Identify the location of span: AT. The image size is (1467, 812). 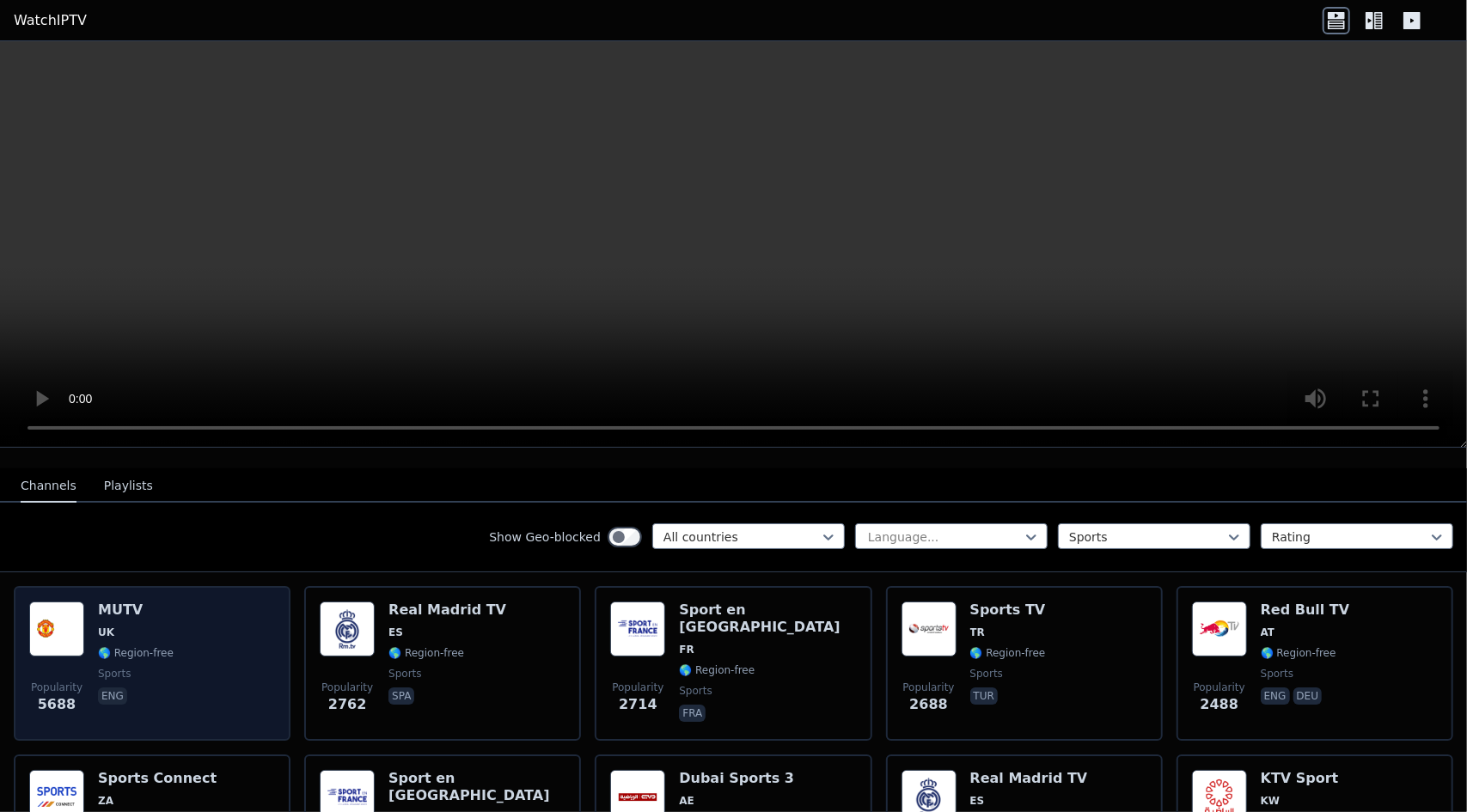
(1268, 633).